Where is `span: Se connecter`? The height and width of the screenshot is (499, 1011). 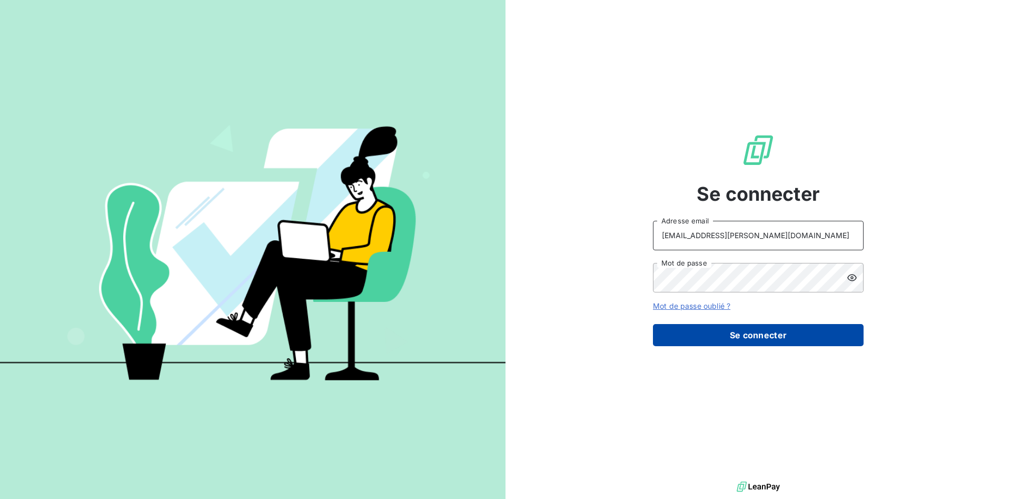 span: Se connecter is located at coordinates (758, 194).